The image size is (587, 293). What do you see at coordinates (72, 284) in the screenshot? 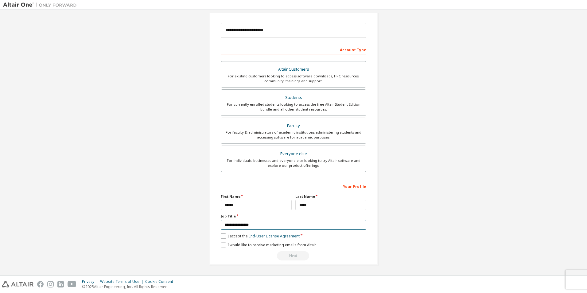
I see `img: youtube.svg` at bounding box center [72, 284].